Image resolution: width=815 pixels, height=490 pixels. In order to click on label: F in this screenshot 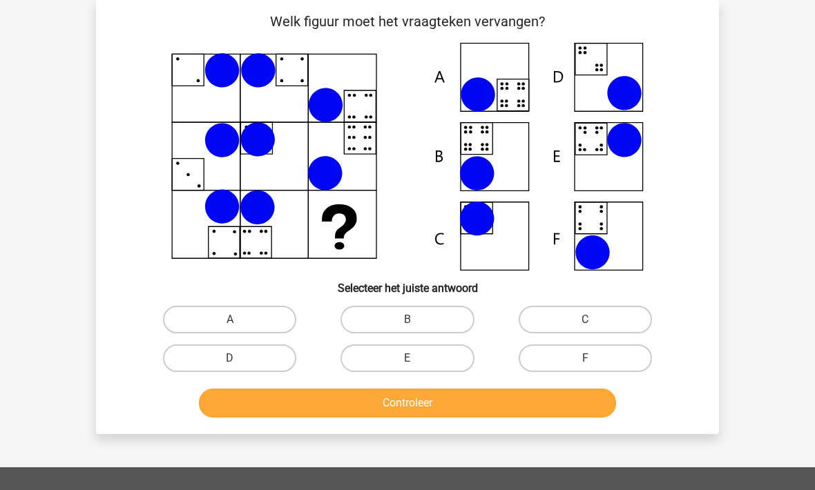, I will do `click(585, 359)`.